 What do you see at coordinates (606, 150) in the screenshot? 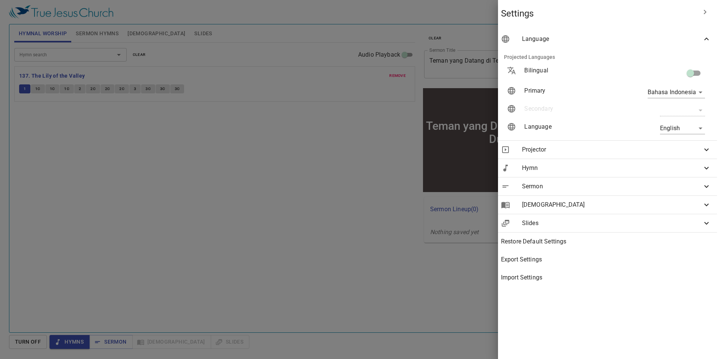
I see `div: Projector` at bounding box center [606, 150].